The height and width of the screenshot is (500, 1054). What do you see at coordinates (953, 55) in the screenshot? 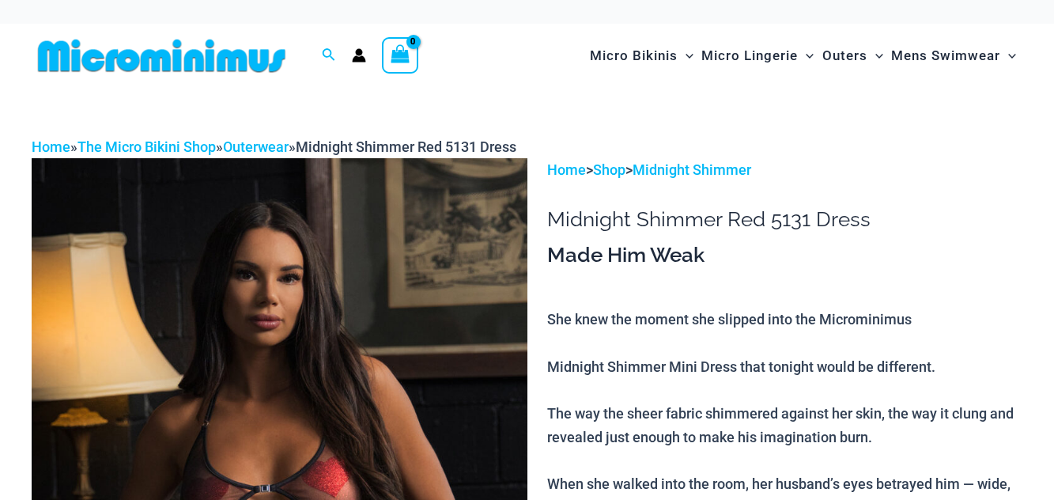
I see `a: Mens SwimwearMenu ToggleMenu Toggle` at bounding box center [953, 55].